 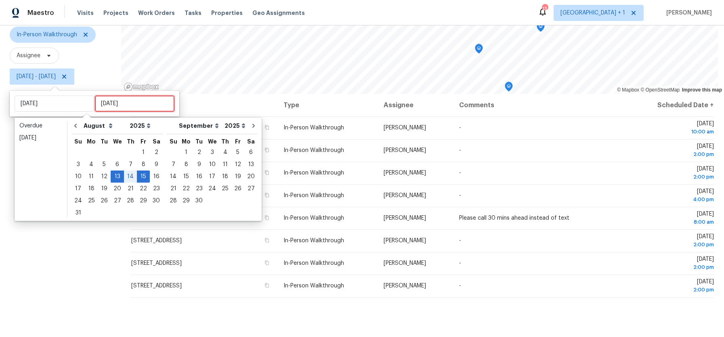 I want to click on abbr: Friday, so click(x=143, y=142).